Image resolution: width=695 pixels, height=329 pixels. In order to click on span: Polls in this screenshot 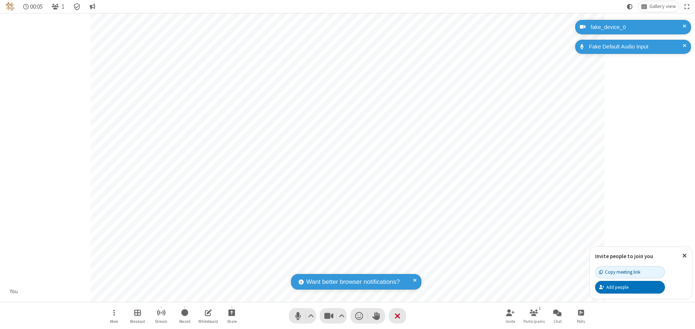, I will do `click(581, 322)`.